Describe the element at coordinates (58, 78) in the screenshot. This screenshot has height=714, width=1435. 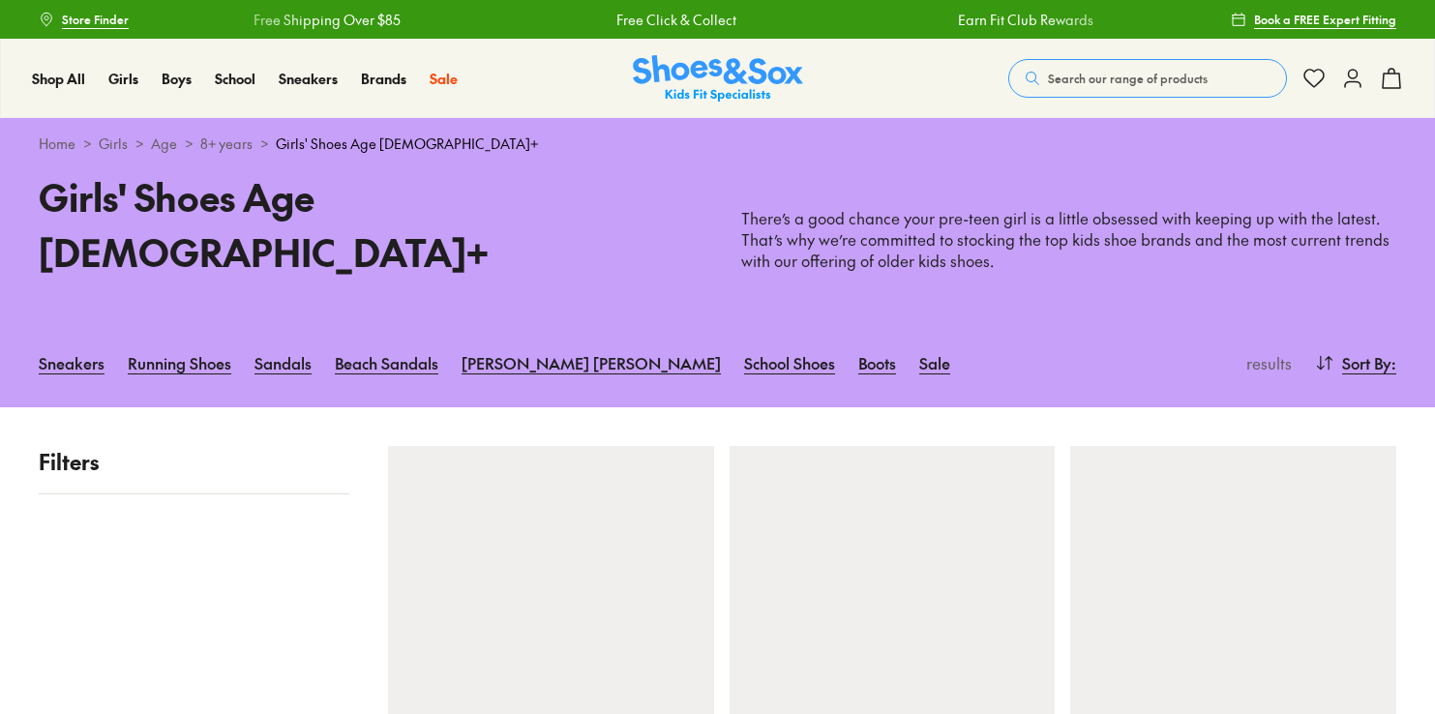
I see `a: Shop All` at that location.